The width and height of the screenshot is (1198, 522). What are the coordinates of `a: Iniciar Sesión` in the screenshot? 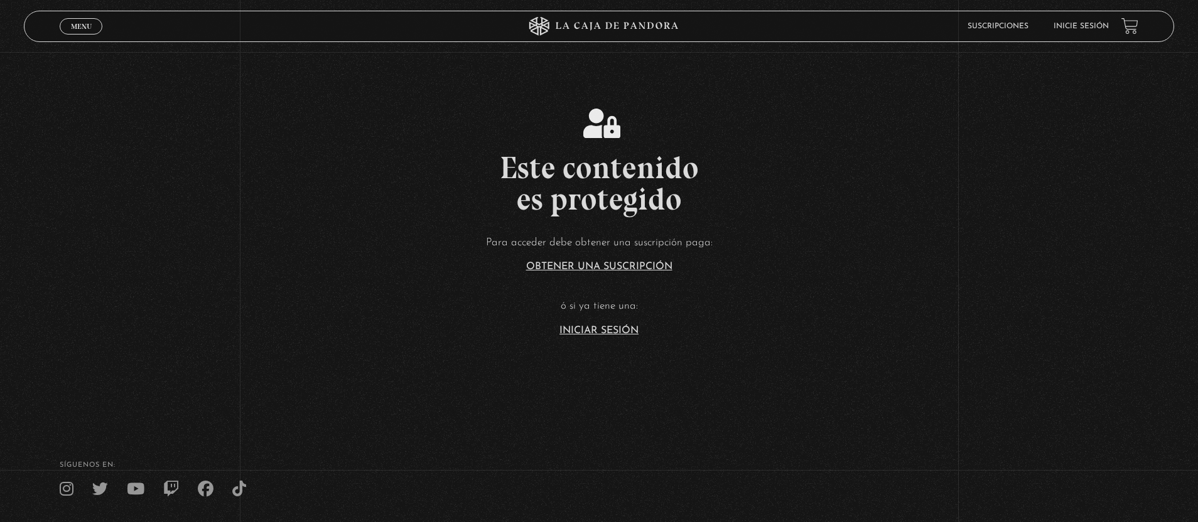 It's located at (599, 331).